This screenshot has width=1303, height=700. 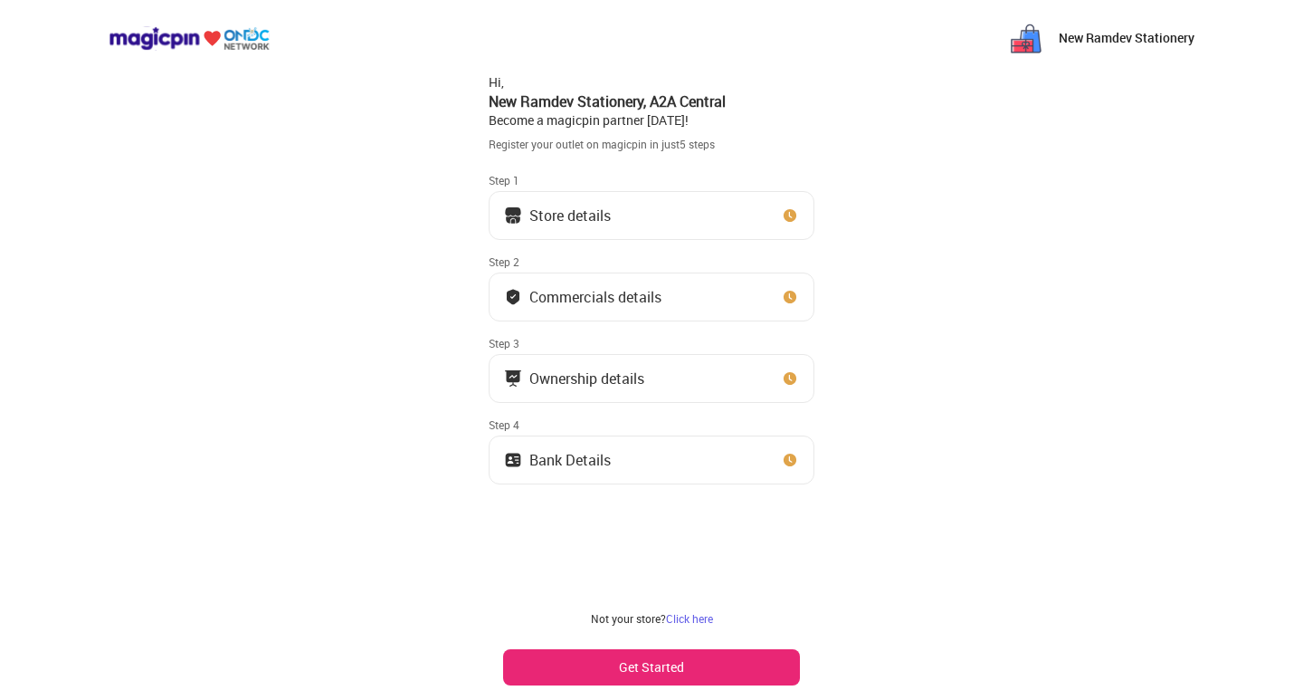 I want to click on img: _RJF-oMFvXMMRRiTC779QvhA21lkFV_uSiCahpLEG1GC0SzSZYO21u9yBhfxaFGrBalVO_JRU0J_4Y0ohDl4E-StSQ, so click(x=1026, y=38).